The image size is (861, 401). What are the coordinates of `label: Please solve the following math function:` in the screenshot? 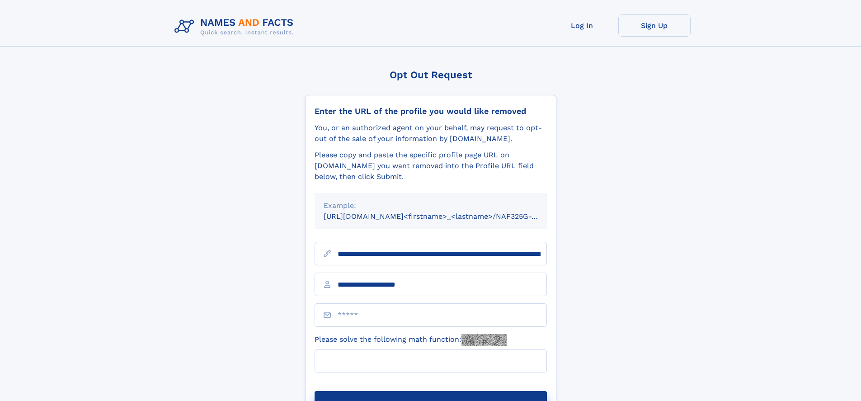 It's located at (411, 340).